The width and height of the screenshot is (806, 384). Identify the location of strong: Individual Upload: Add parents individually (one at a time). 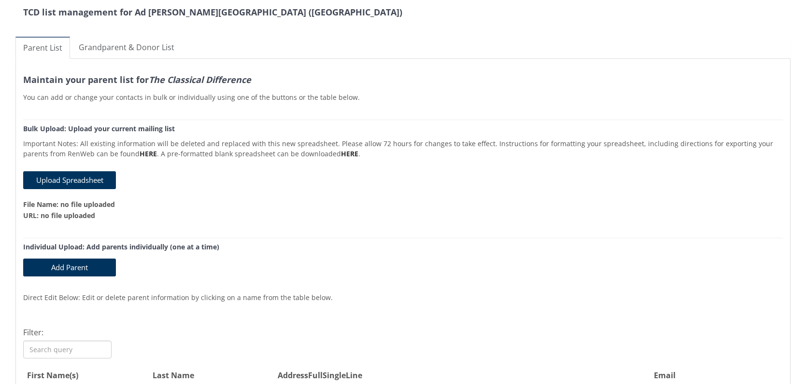
(121, 247).